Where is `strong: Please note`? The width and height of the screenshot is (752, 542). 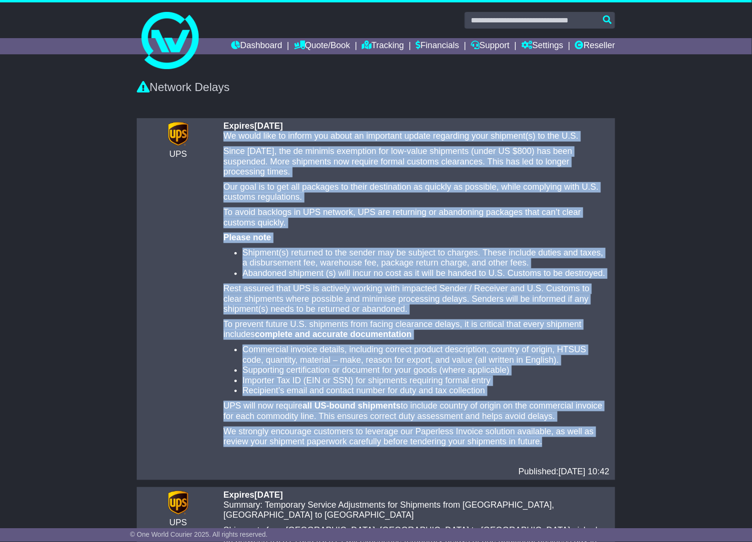
strong: Please note is located at coordinates (247, 237).